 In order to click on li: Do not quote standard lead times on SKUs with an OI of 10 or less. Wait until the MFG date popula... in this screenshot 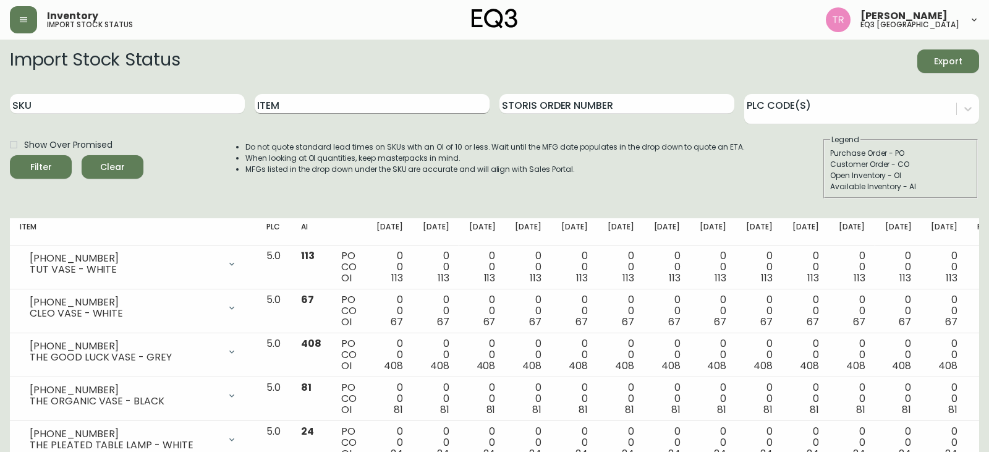, I will do `click(495, 147)`.